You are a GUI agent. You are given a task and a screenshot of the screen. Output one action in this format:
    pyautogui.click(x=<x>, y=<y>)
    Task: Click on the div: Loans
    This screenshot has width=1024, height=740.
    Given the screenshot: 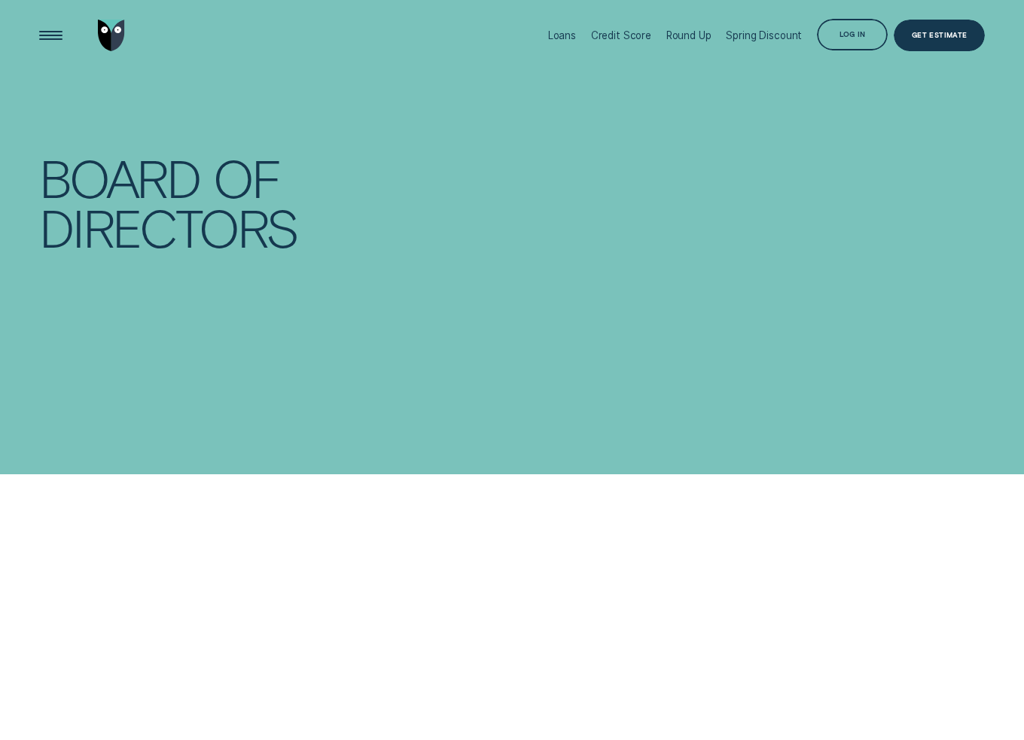 What is the action you would take?
    pyautogui.click(x=562, y=35)
    